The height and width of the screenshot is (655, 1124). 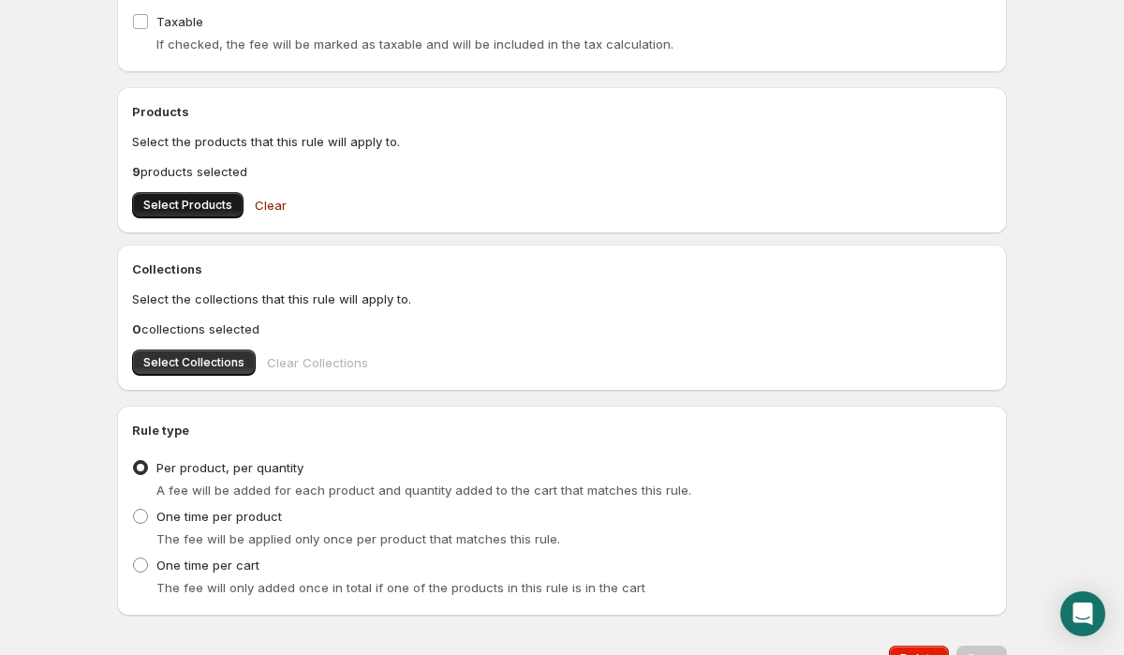 I want to click on h2: Collections, so click(x=562, y=269).